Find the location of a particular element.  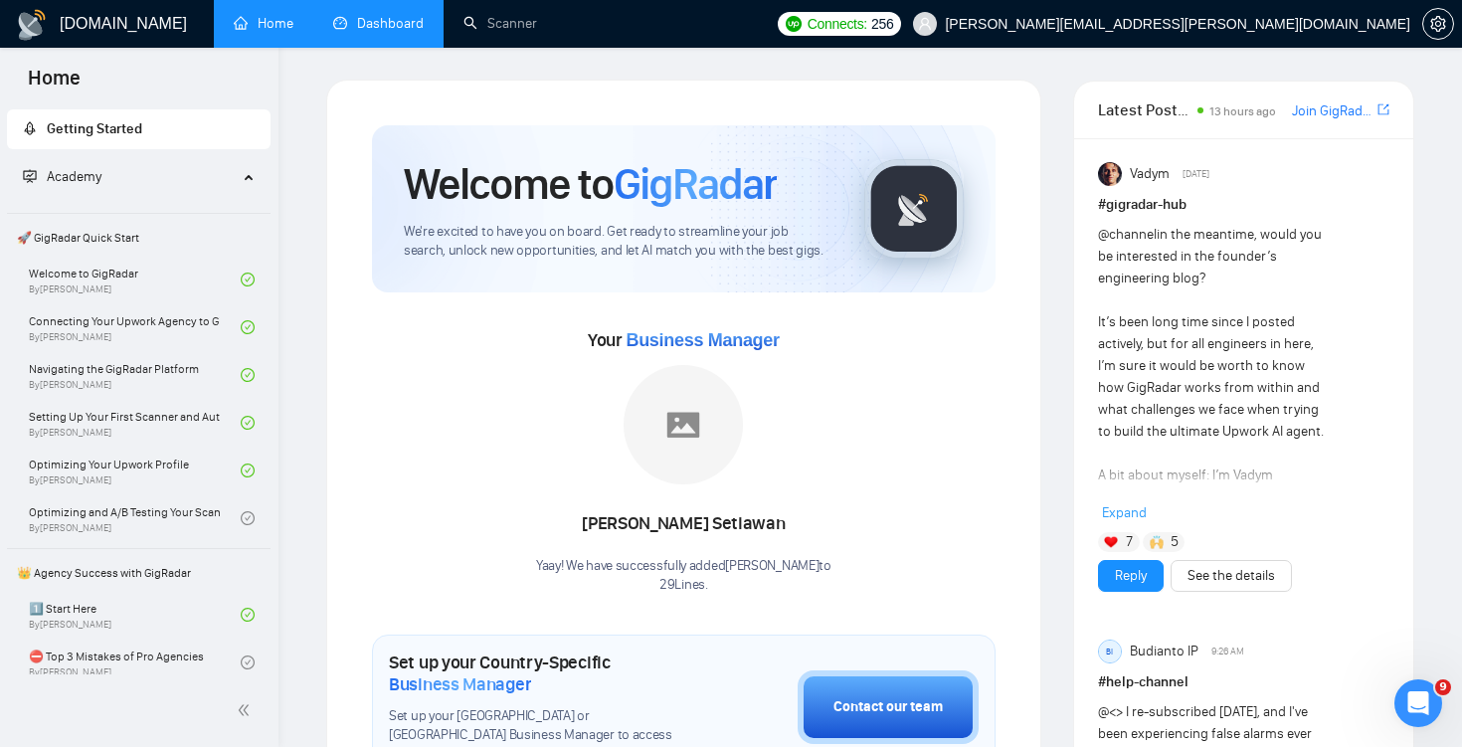

span: 9 is located at coordinates (1443, 687).